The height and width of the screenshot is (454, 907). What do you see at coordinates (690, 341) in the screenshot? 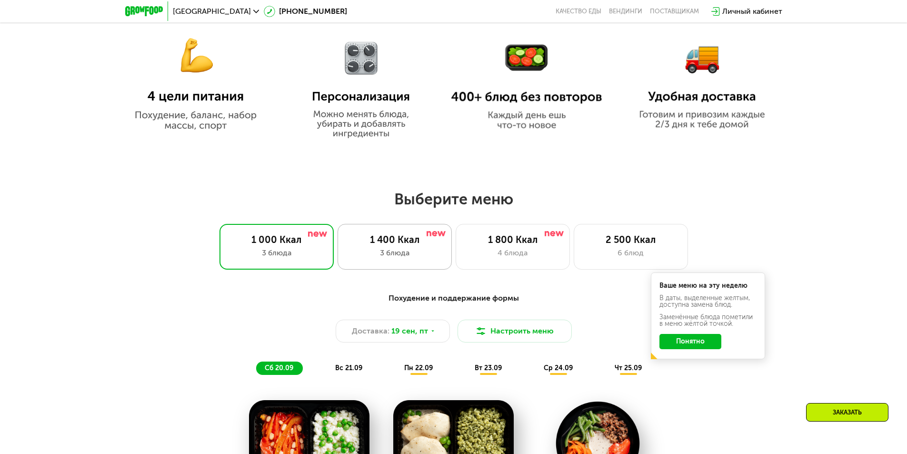
I see `button: Понятно` at bounding box center [690, 341].